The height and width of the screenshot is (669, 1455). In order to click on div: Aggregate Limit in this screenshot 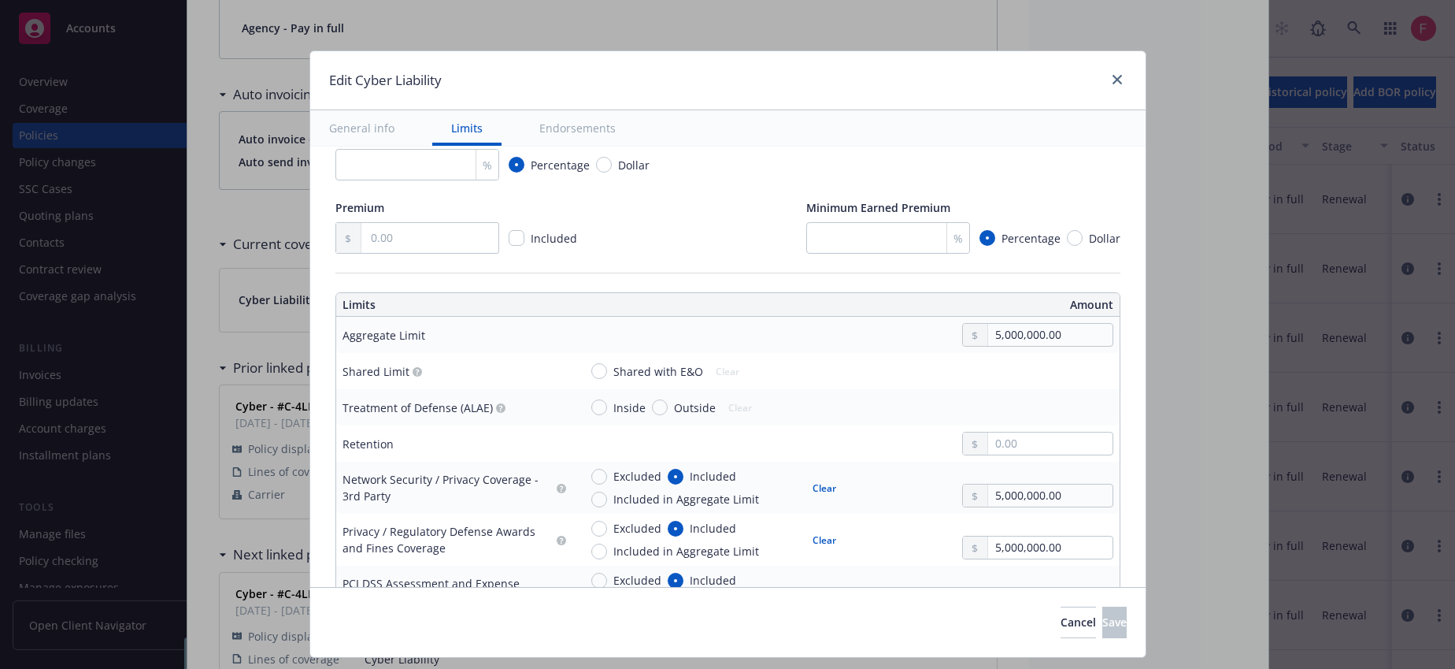, I will do `click(384, 335)`.